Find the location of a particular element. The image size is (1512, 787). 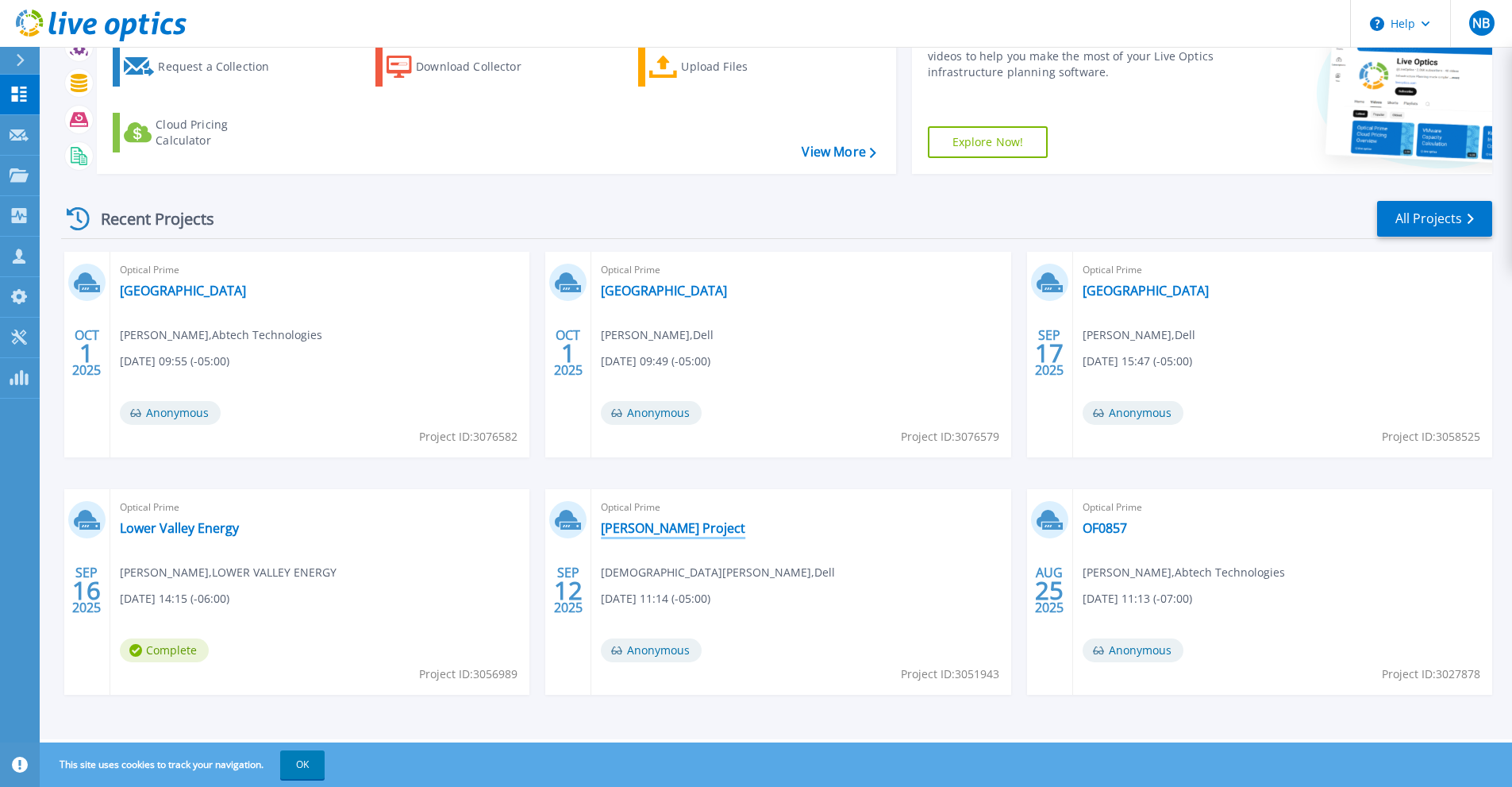

span: Project ID: 3058525 is located at coordinates (1432, 437).